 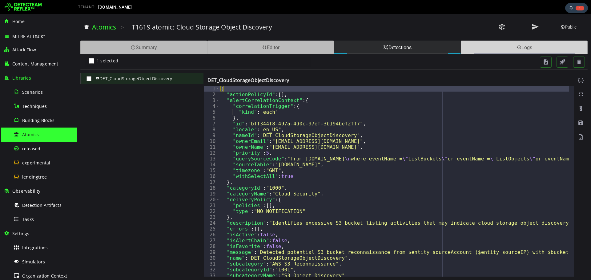 I want to click on div: 1, so click(x=134, y=74).